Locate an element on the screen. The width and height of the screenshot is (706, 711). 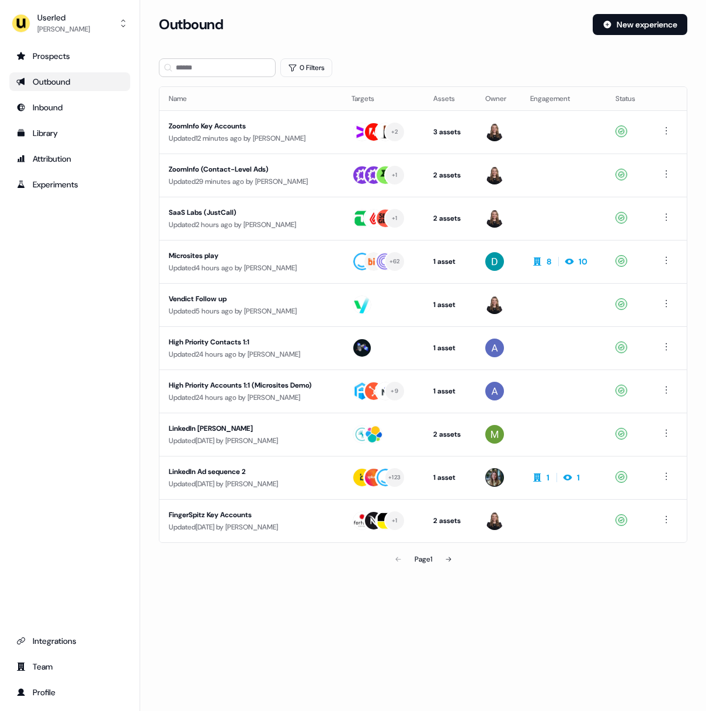
div: + 62 is located at coordinates (395, 262).